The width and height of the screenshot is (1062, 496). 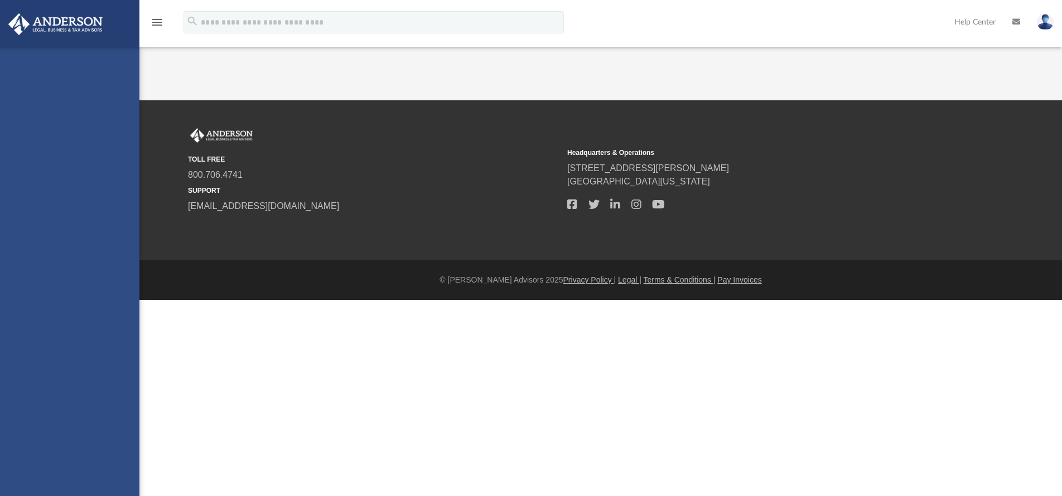 What do you see at coordinates (374, 191) in the screenshot?
I see `small: SUPPORT` at bounding box center [374, 191].